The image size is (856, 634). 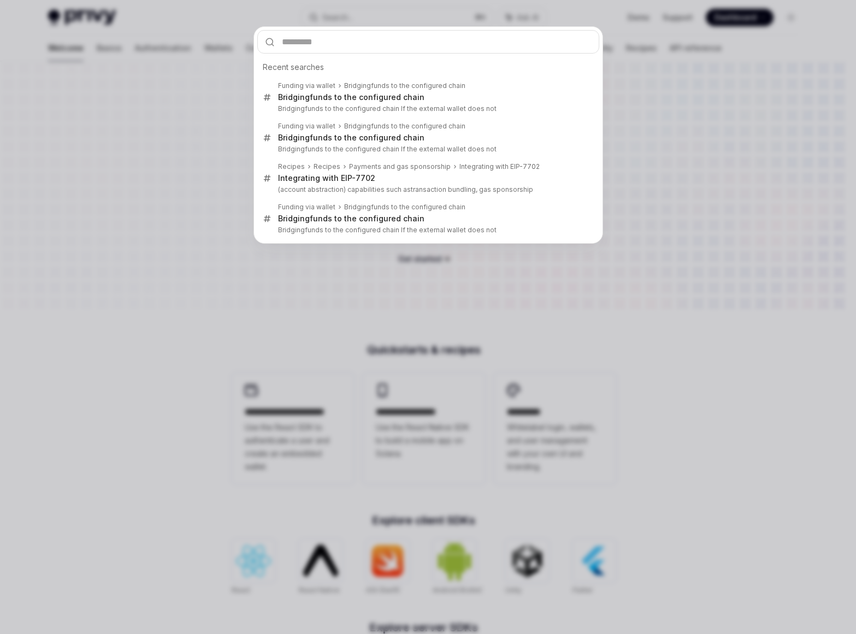 I want to click on div: Payments and gas sponsorship, so click(x=400, y=167).